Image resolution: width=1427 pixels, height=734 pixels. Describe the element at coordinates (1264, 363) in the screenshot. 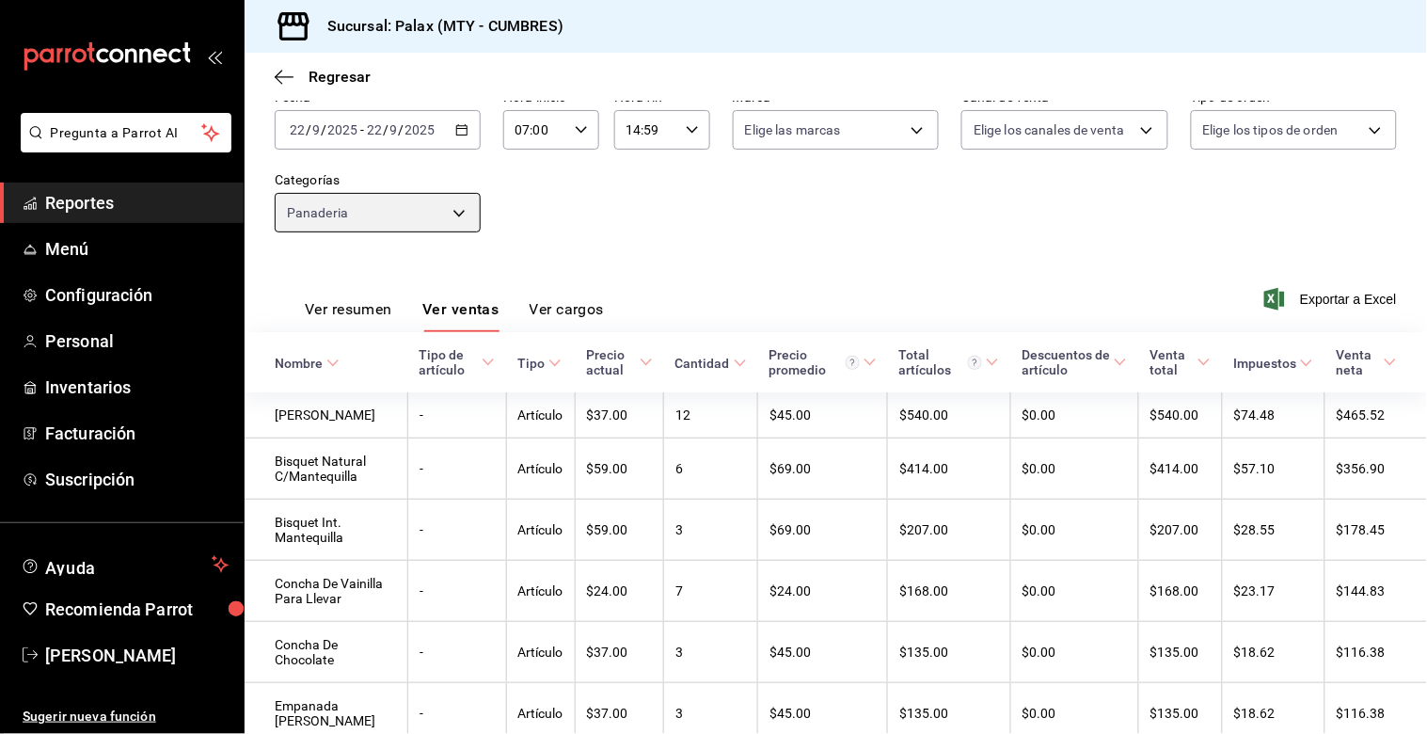

I see `div: Impuestos` at that location.